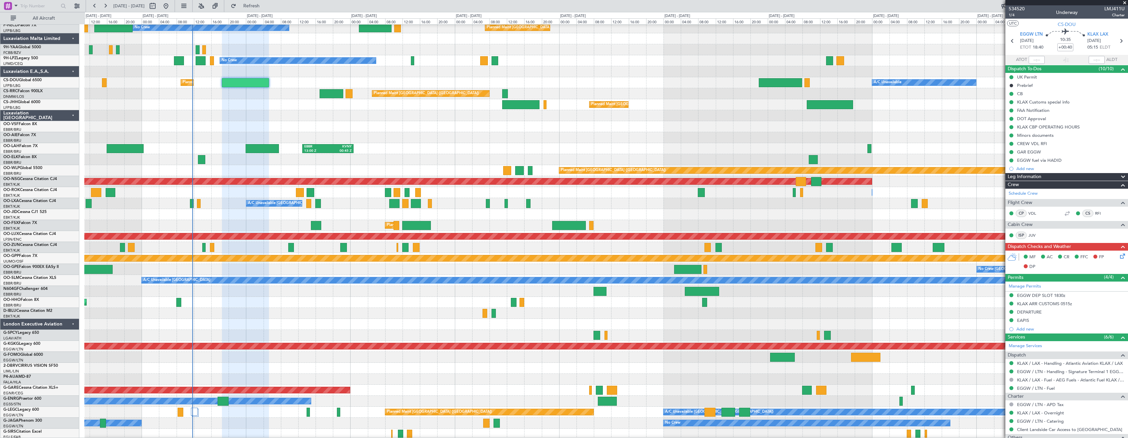 Image resolution: width=1128 pixels, height=438 pixels. What do you see at coordinates (11, 371) in the screenshot?
I see `a: LIML/LIN` at bounding box center [11, 371].